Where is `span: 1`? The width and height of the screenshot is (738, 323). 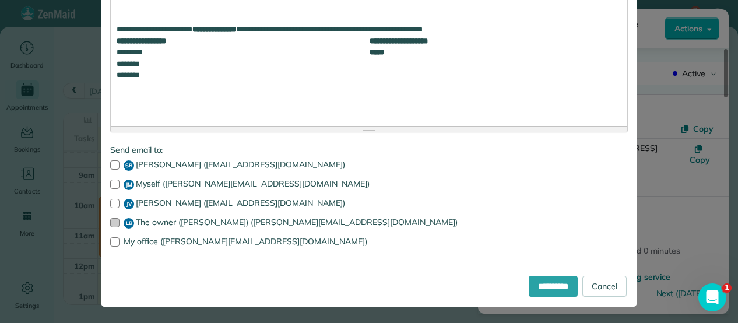
span: 1 is located at coordinates (727, 288).